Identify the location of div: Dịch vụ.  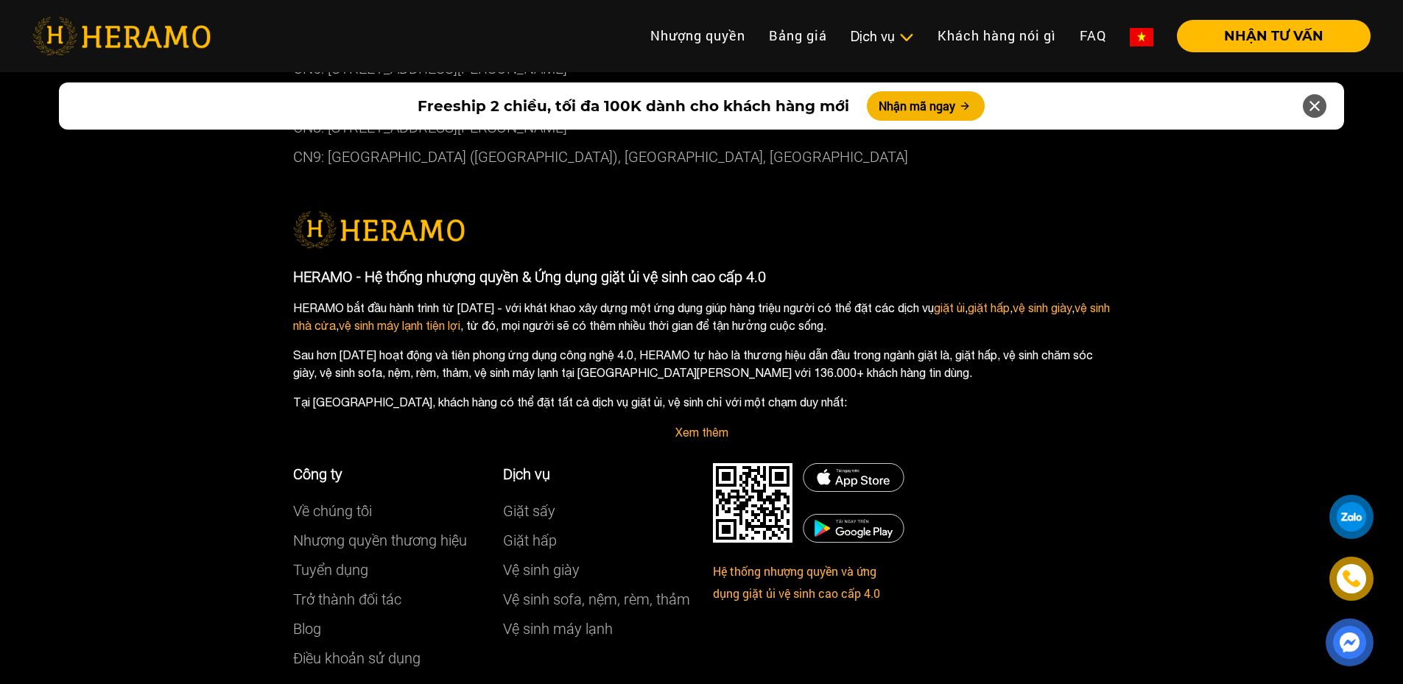
(882, 36).